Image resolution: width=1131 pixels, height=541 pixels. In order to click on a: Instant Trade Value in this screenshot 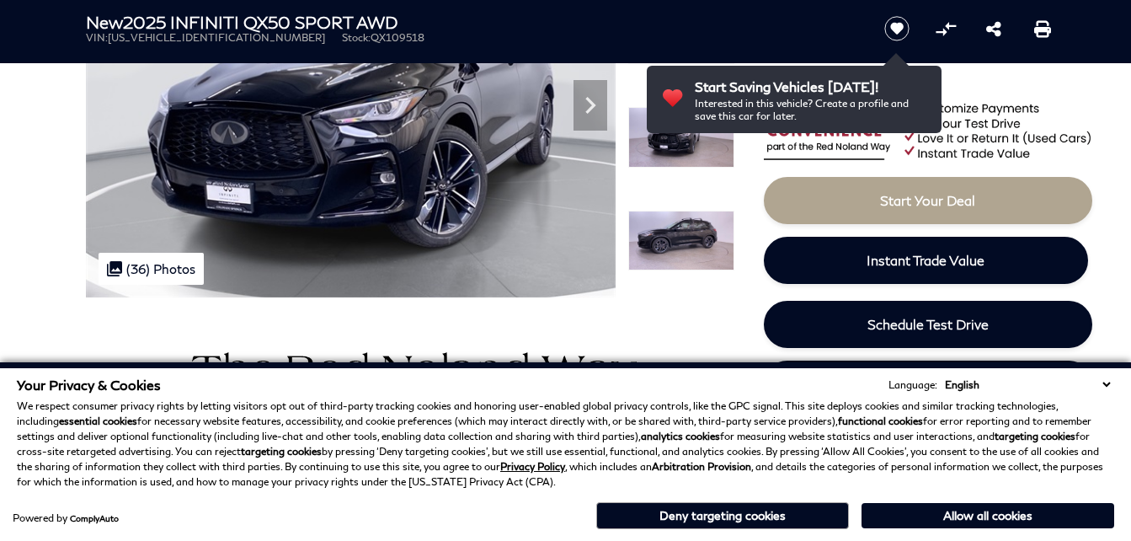, I will do `click(926, 260)`.